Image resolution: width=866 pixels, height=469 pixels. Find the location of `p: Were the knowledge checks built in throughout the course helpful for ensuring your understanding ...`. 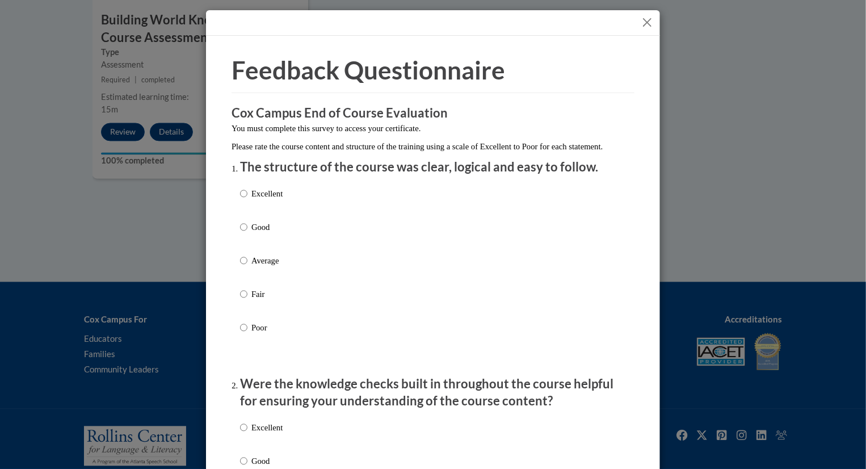

p: Were the knowledge checks built in throughout the course helpful for ensuring your understanding ... is located at coordinates (433, 393).